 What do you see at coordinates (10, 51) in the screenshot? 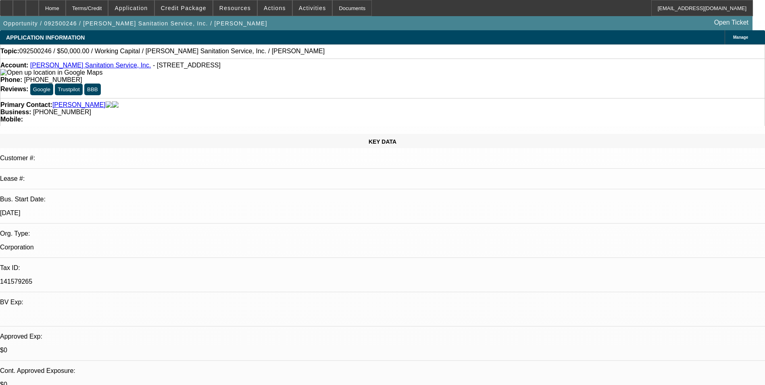
I see `strong: Topic:` at bounding box center [10, 51].